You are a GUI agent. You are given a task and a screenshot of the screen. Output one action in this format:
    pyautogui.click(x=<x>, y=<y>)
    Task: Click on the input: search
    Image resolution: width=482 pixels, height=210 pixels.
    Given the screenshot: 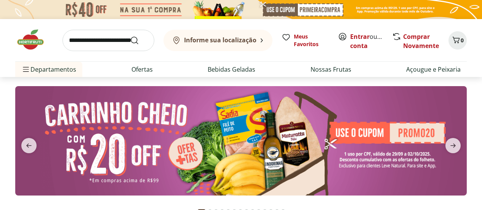 What is the action you would take?
    pyautogui.click(x=108, y=40)
    